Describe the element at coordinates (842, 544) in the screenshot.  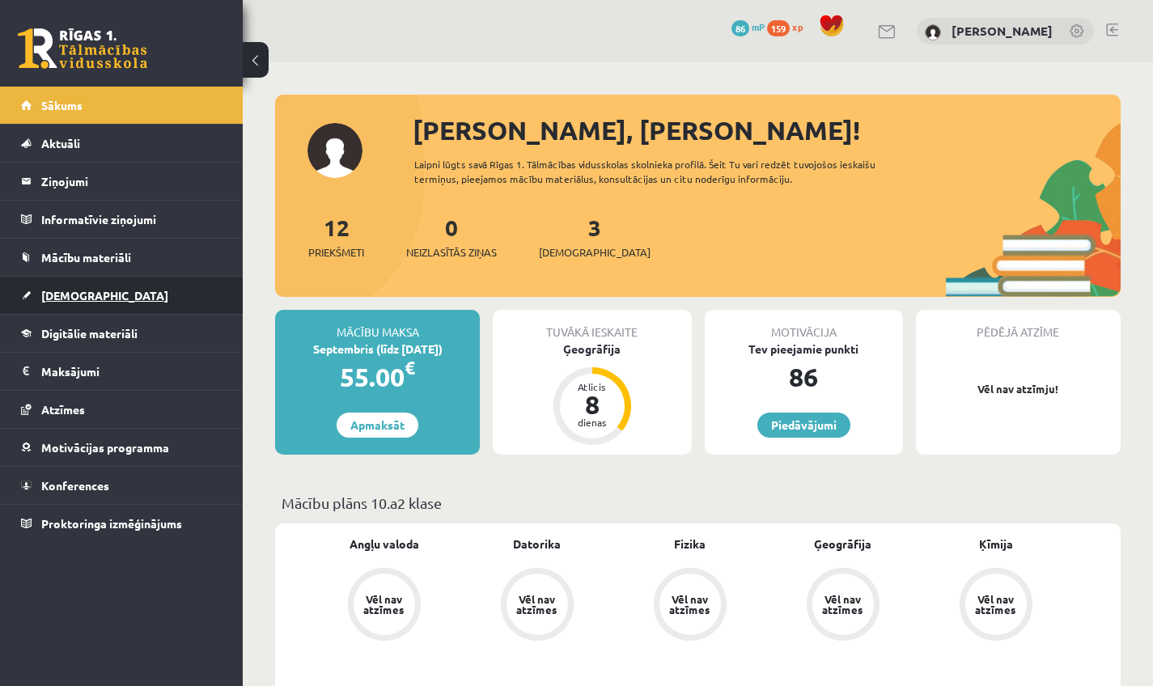
I see `a: Ģeogrāfija` at that location.